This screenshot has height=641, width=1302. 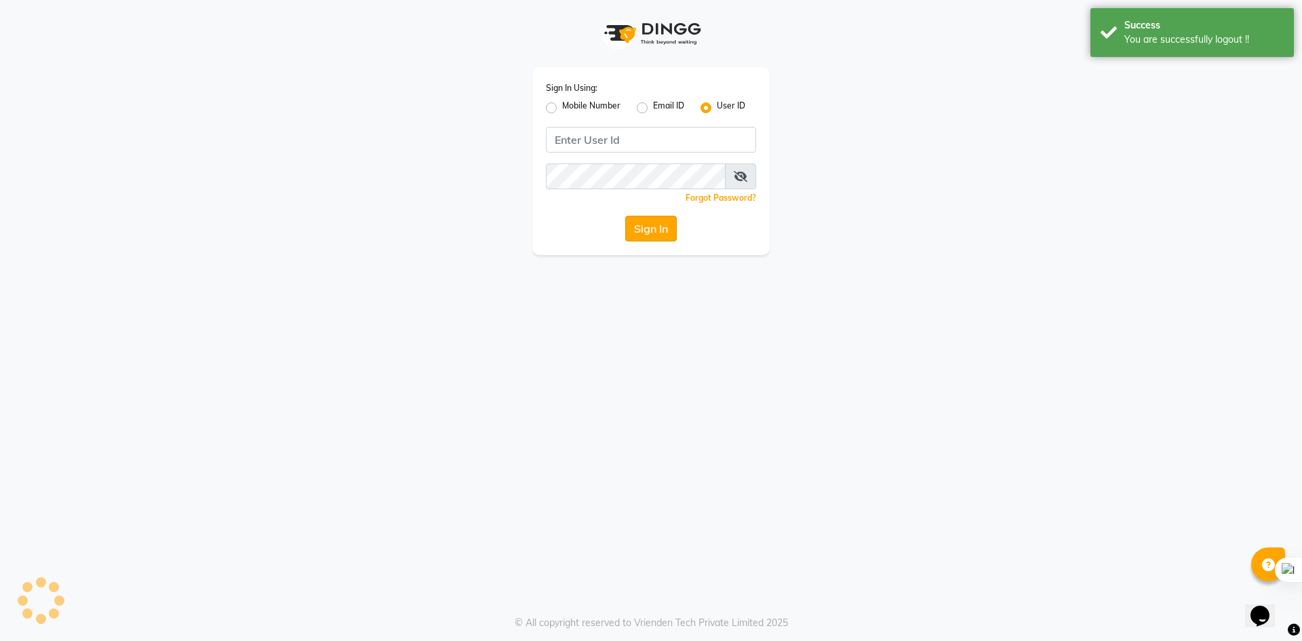 I want to click on label: Mobile Number, so click(x=592, y=108).